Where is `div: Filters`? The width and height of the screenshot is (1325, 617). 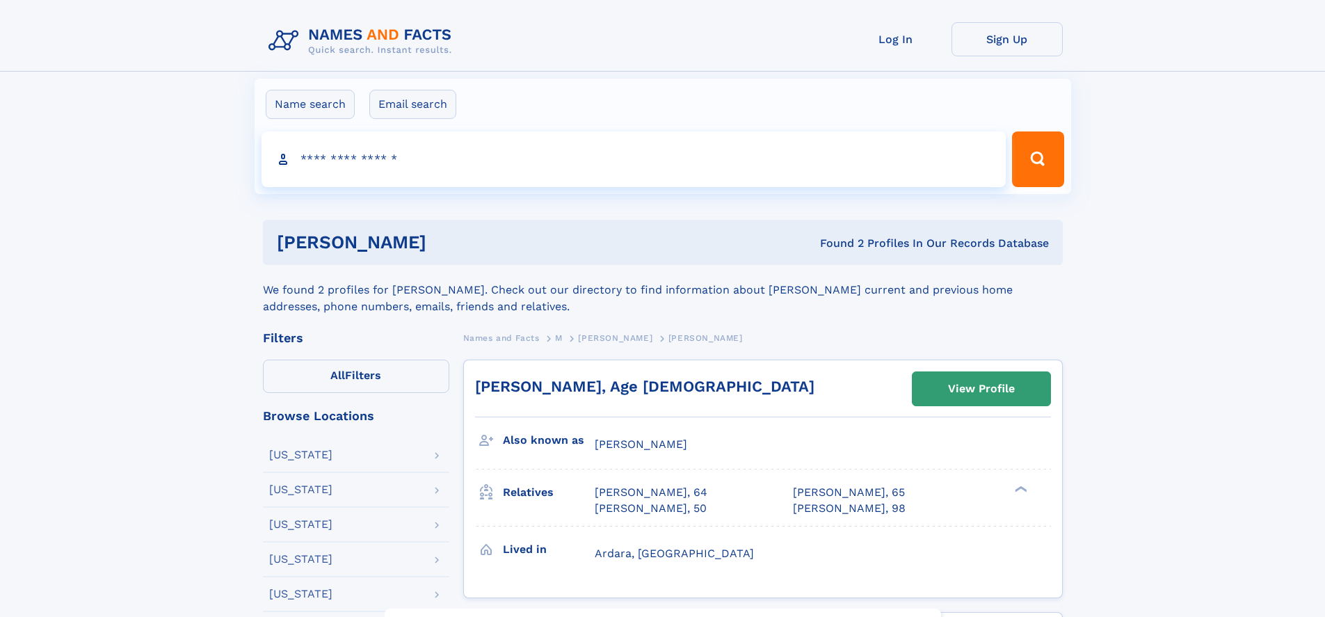
div: Filters is located at coordinates (356, 338).